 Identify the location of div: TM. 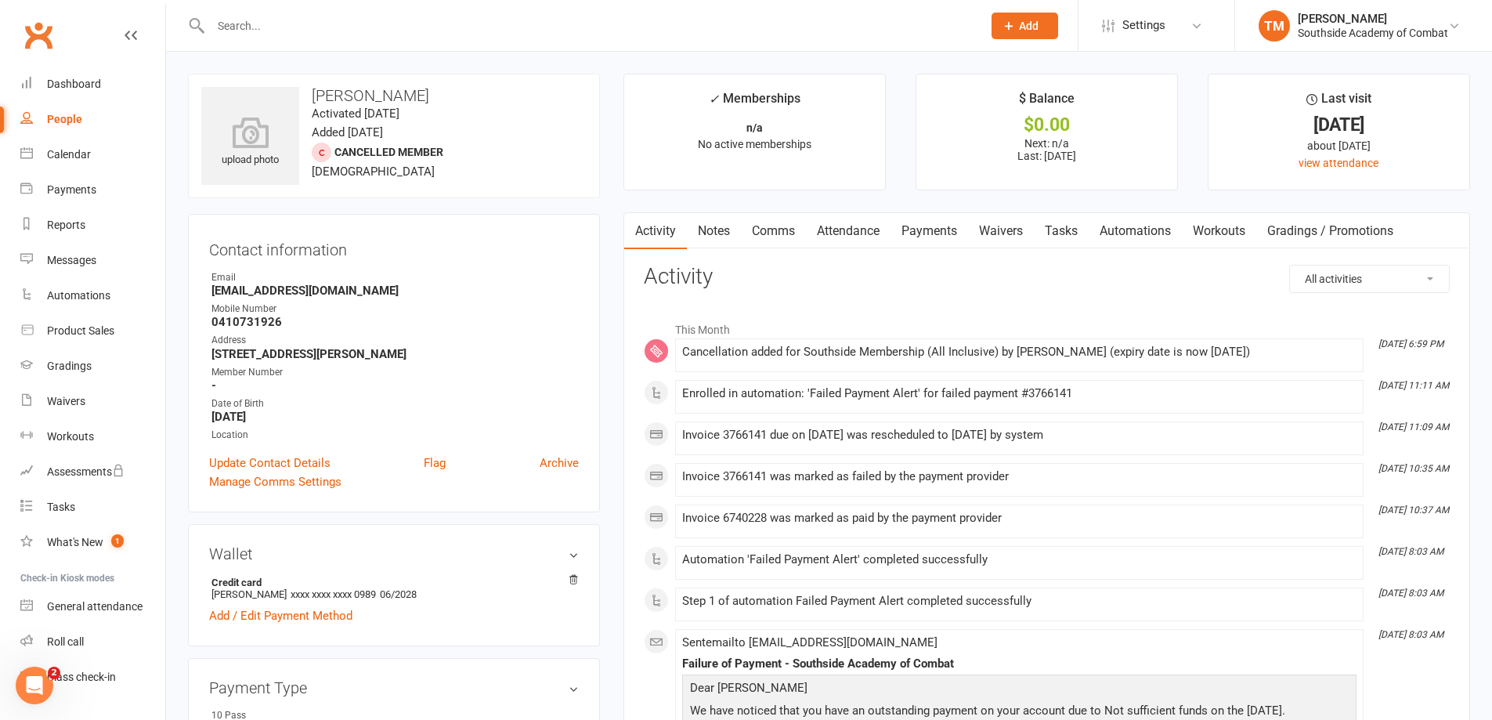
(1275, 26).